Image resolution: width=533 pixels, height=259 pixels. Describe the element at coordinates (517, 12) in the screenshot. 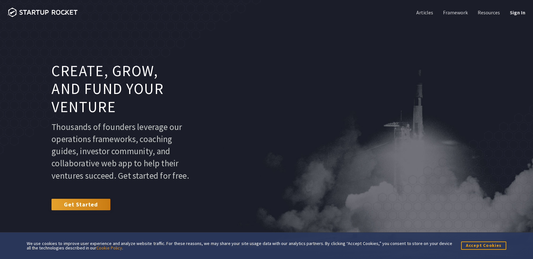

I see `a: Sign In` at that location.